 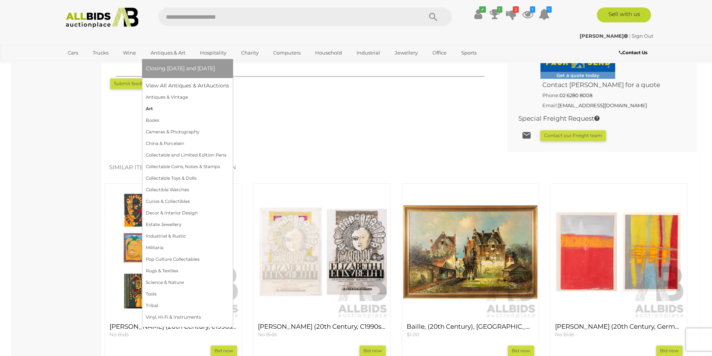 I want to click on h5: Email:, so click(x=610, y=105).